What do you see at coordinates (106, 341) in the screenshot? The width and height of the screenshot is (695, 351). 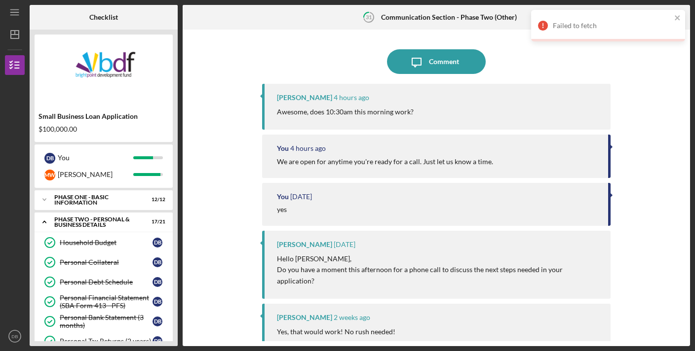 I see `div: Personal Tax Returns (2 years)` at bounding box center [106, 341].